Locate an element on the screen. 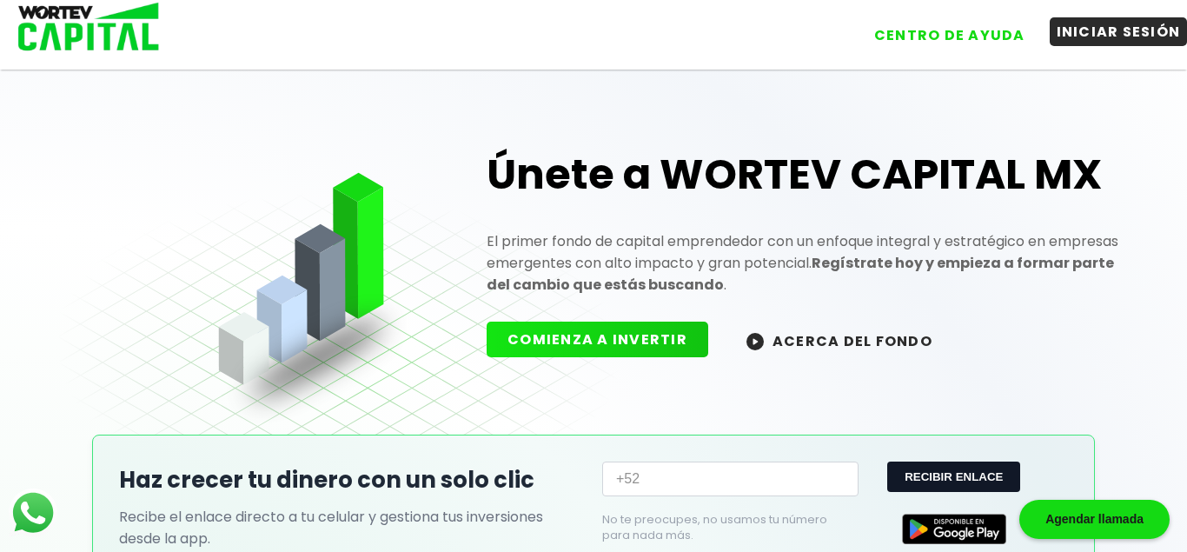  h1: Únete a WORTEV CAPITAL MX is located at coordinates (807, 175).